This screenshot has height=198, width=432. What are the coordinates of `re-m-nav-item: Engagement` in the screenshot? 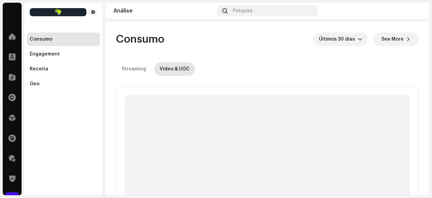 It's located at (63, 54).